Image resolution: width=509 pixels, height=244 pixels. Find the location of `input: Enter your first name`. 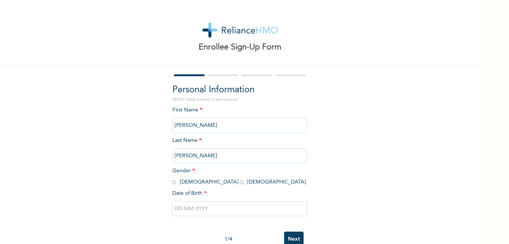

input: Enter your first name is located at coordinates (240, 125).